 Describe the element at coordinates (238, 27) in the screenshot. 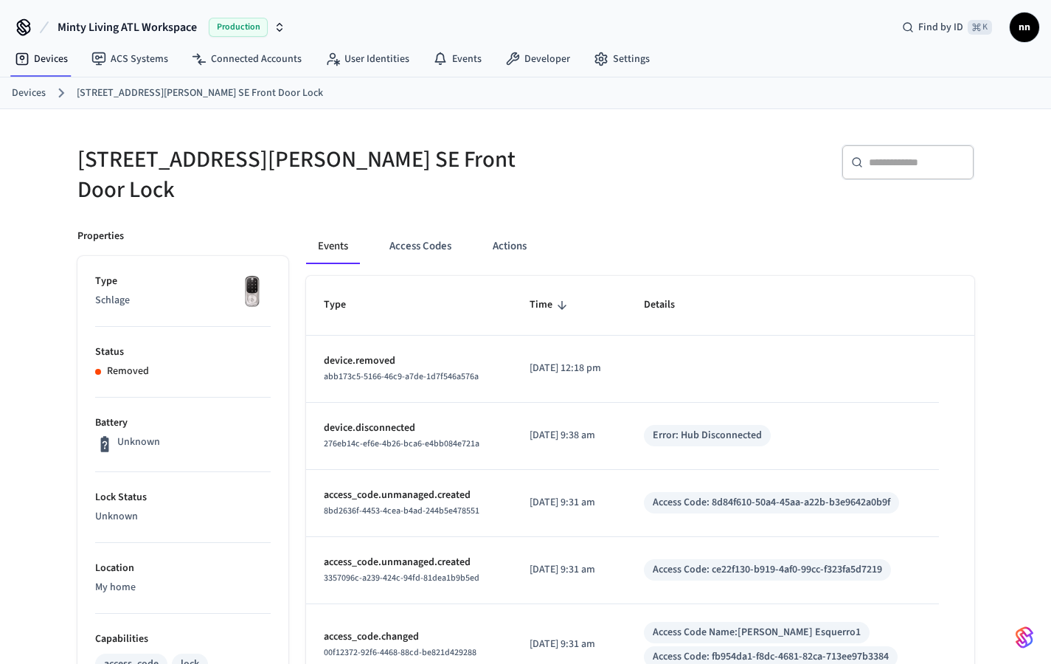

I see `span: Production` at that location.